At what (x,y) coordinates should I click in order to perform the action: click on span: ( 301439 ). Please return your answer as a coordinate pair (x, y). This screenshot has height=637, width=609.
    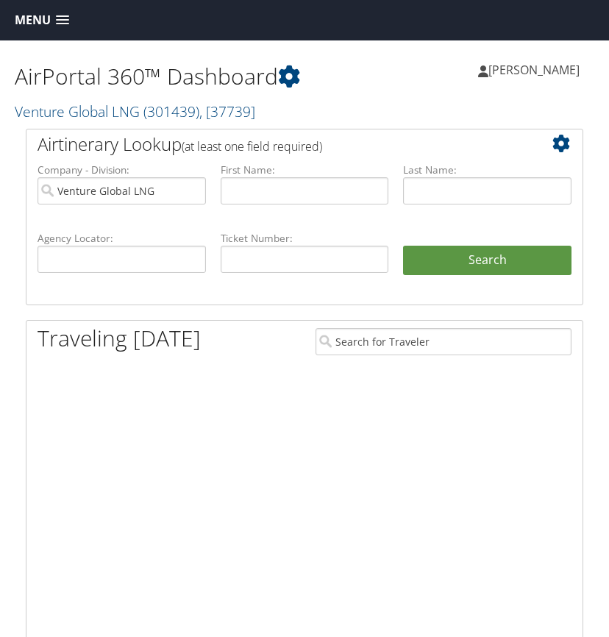
    Looking at the image, I should click on (171, 111).